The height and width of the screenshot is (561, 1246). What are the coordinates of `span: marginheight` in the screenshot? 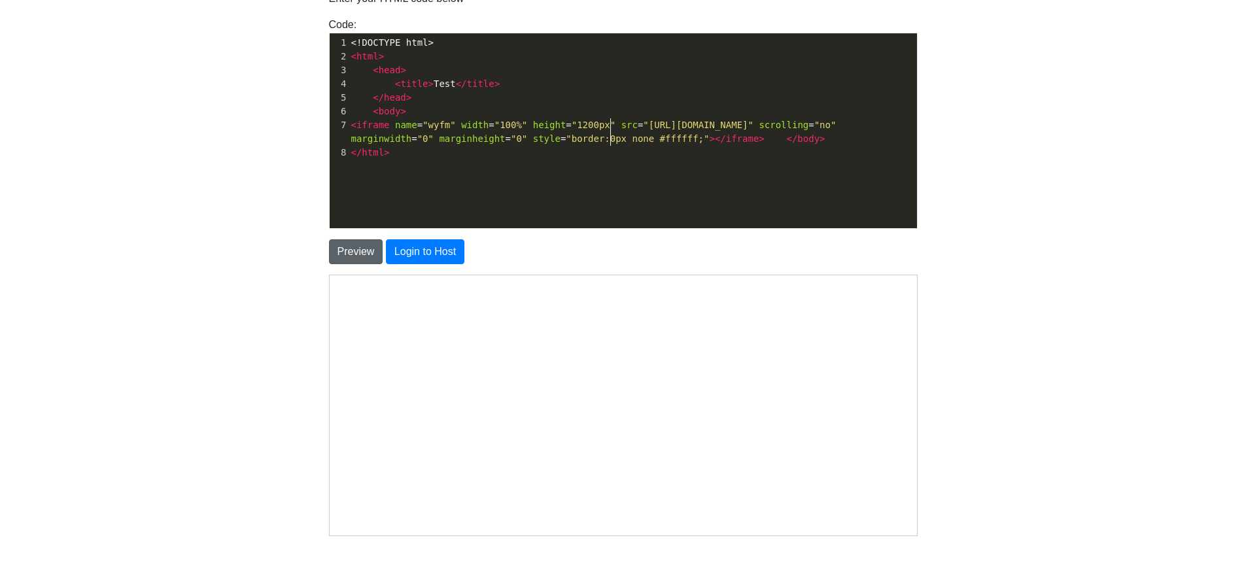 It's located at (471, 139).